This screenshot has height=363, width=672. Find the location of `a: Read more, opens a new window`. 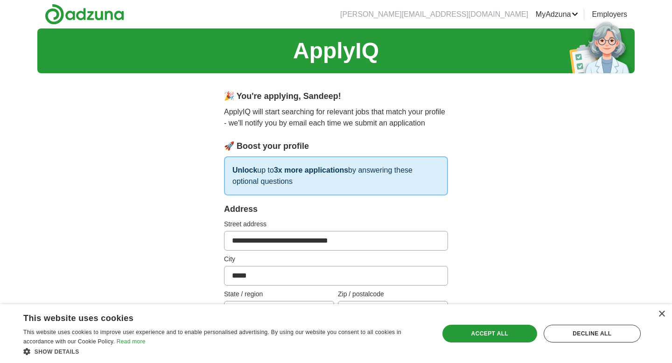

a: Read more, opens a new window is located at coordinates (131, 342).